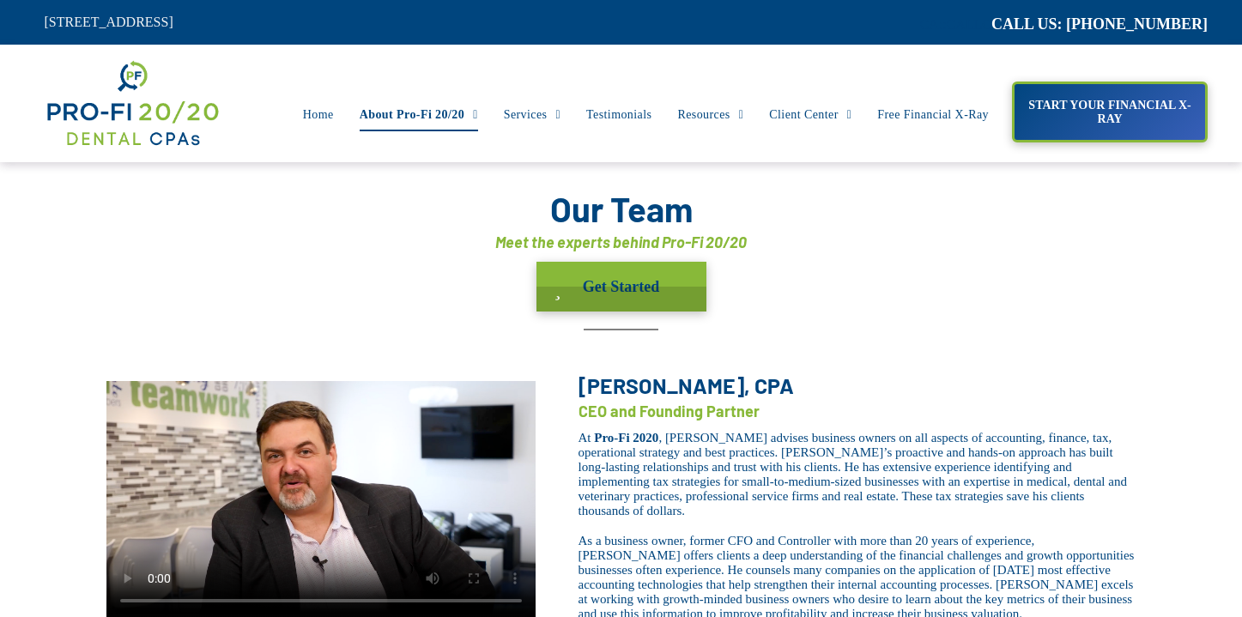  I want to click on span: START YOUR FINANCIAL X-RAY, so click(1109, 112).